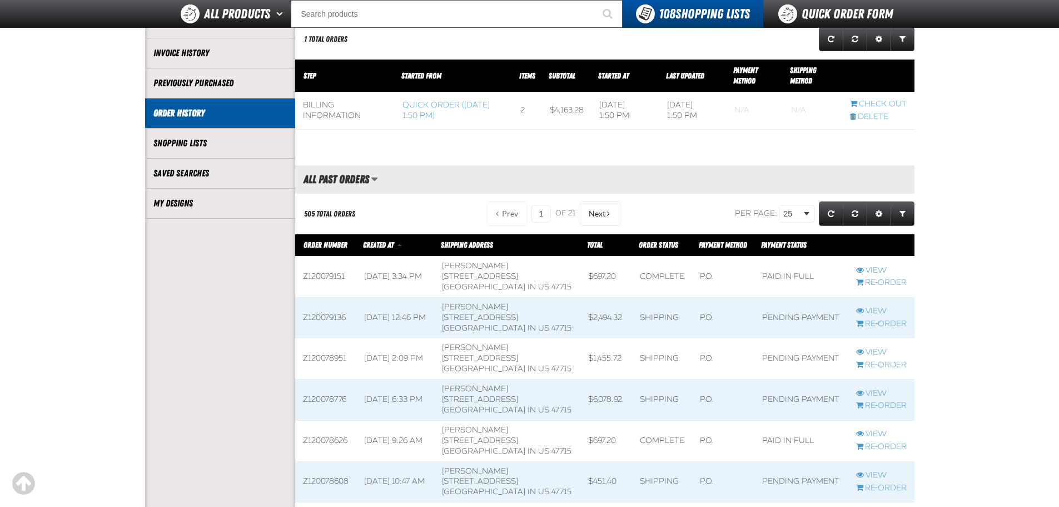  I want to click on a: Payment Method, so click(746, 75).